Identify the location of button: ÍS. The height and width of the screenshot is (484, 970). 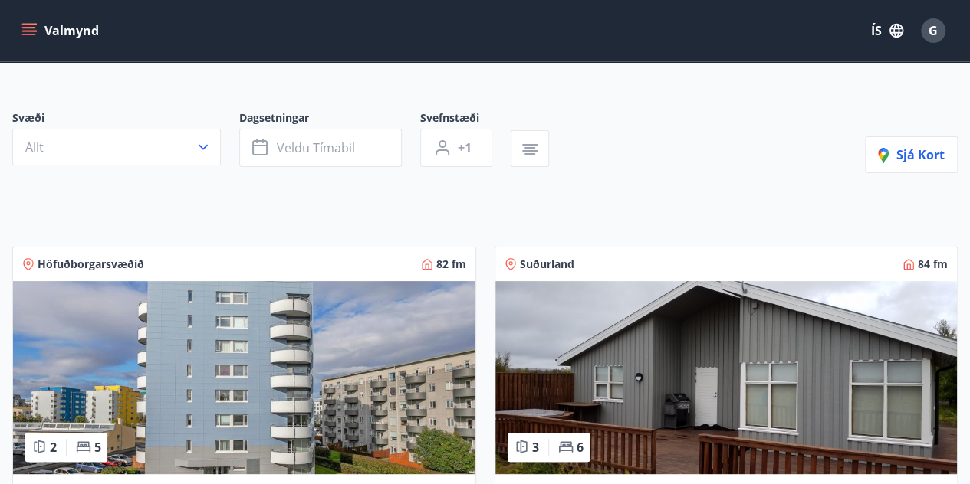
(887, 31).